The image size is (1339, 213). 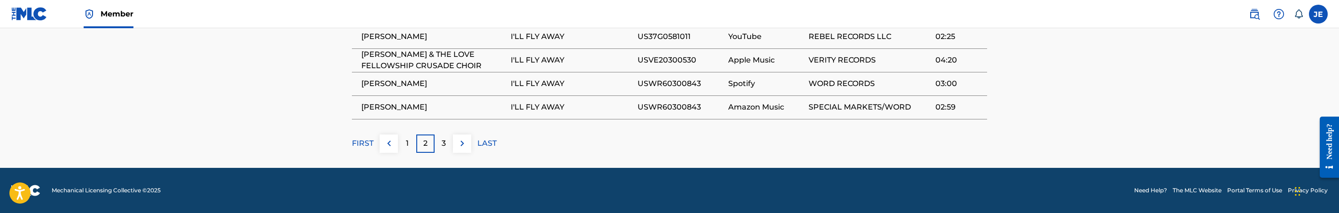 I want to click on a: Public Search, so click(x=1254, y=14).